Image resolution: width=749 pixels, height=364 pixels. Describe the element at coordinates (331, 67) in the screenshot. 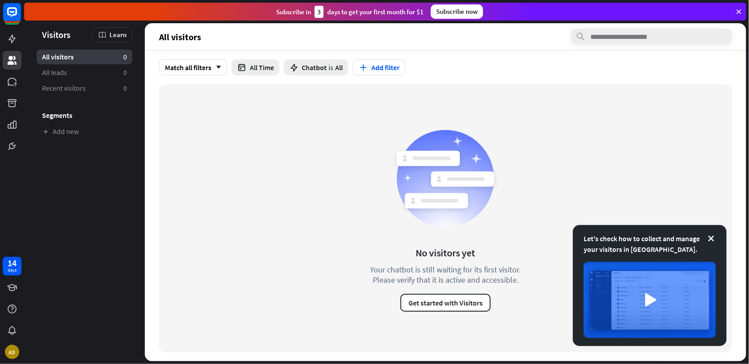

I see `span: is` at that location.